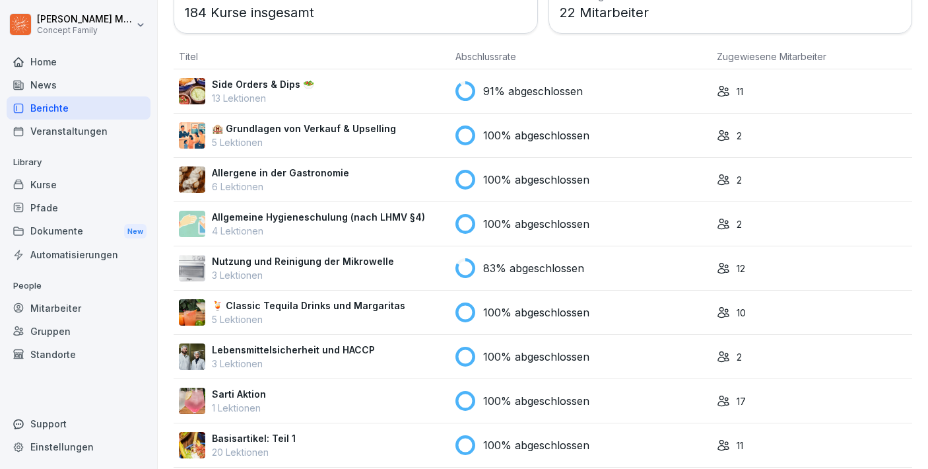  Describe the element at coordinates (79, 61) in the screenshot. I see `a: Home` at that location.